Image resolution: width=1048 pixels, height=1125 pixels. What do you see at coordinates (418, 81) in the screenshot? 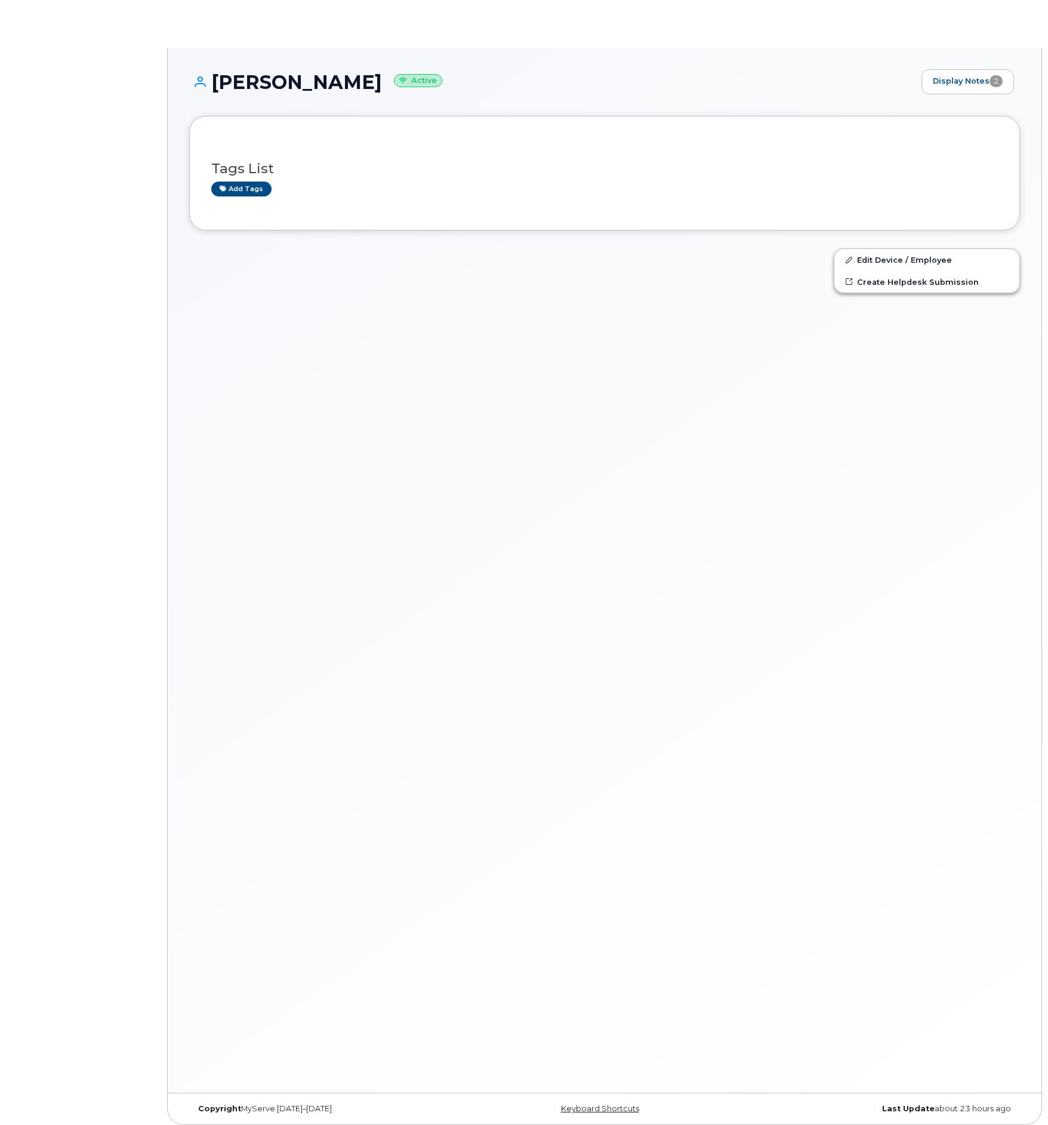
I see `small: Active` at bounding box center [418, 81].